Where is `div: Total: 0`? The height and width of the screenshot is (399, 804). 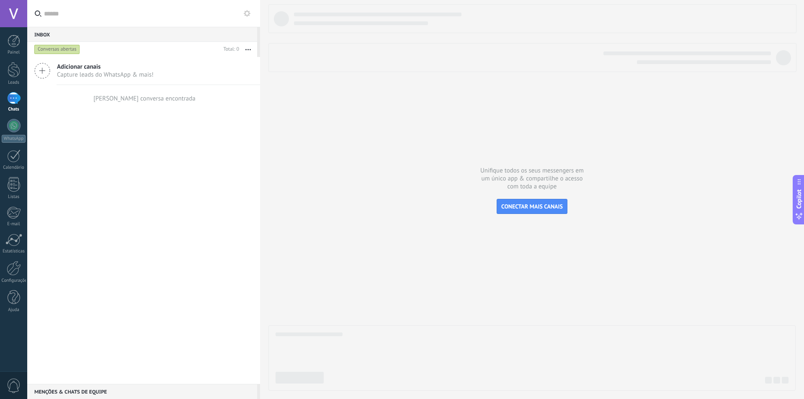
div: Total: 0 is located at coordinates (230, 49).